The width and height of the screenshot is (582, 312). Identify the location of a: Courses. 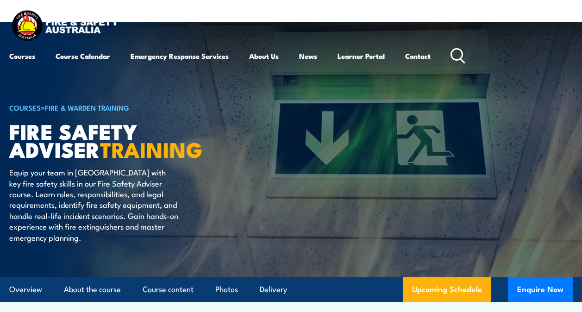
(22, 56).